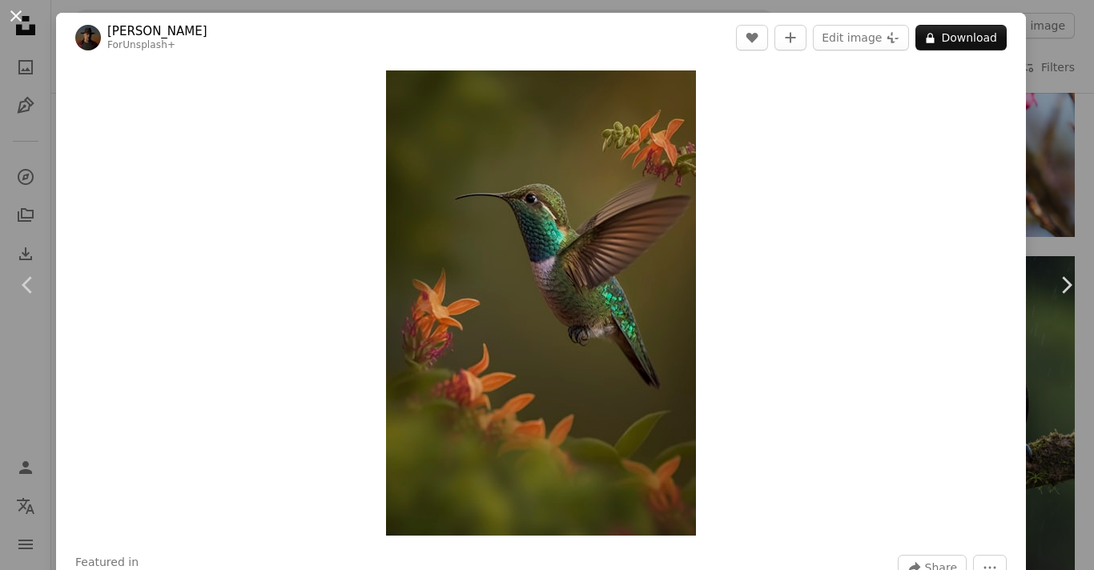 The image size is (1094, 570). Describe the element at coordinates (149, 45) in the screenshot. I see `a: Unsplash+` at that location.